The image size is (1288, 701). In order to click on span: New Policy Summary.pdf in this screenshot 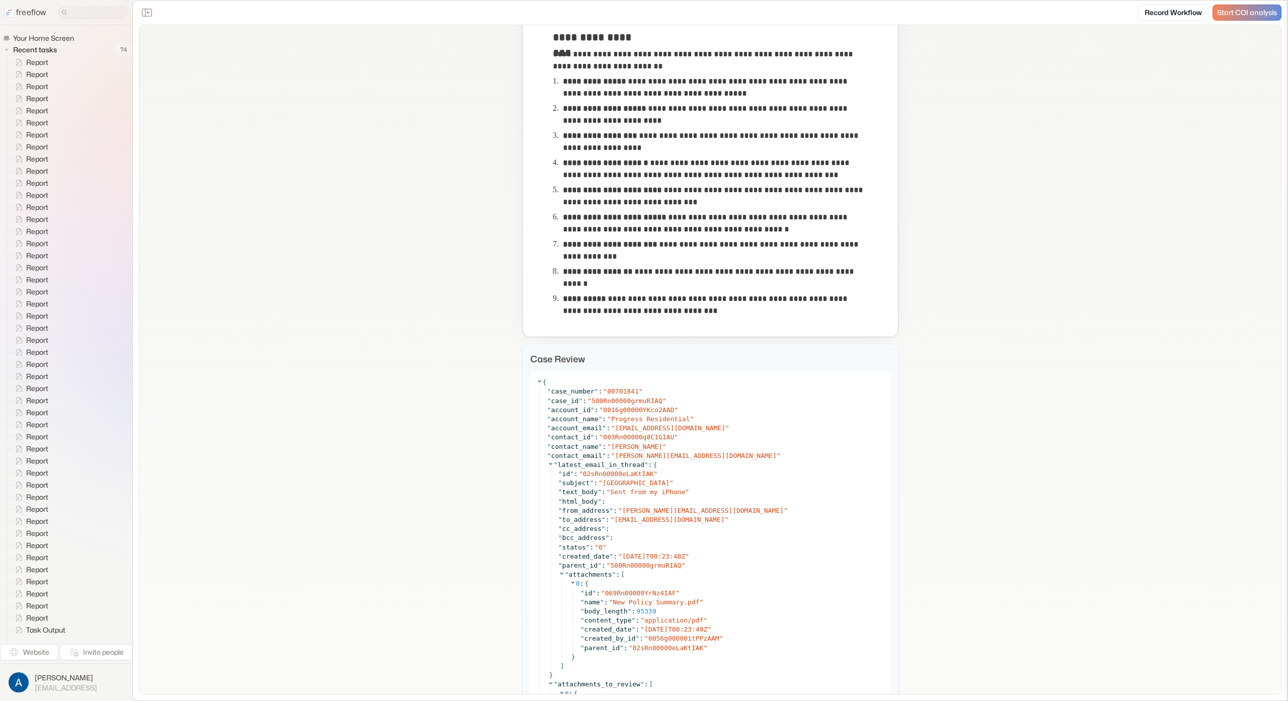, I will do `click(656, 602)`.